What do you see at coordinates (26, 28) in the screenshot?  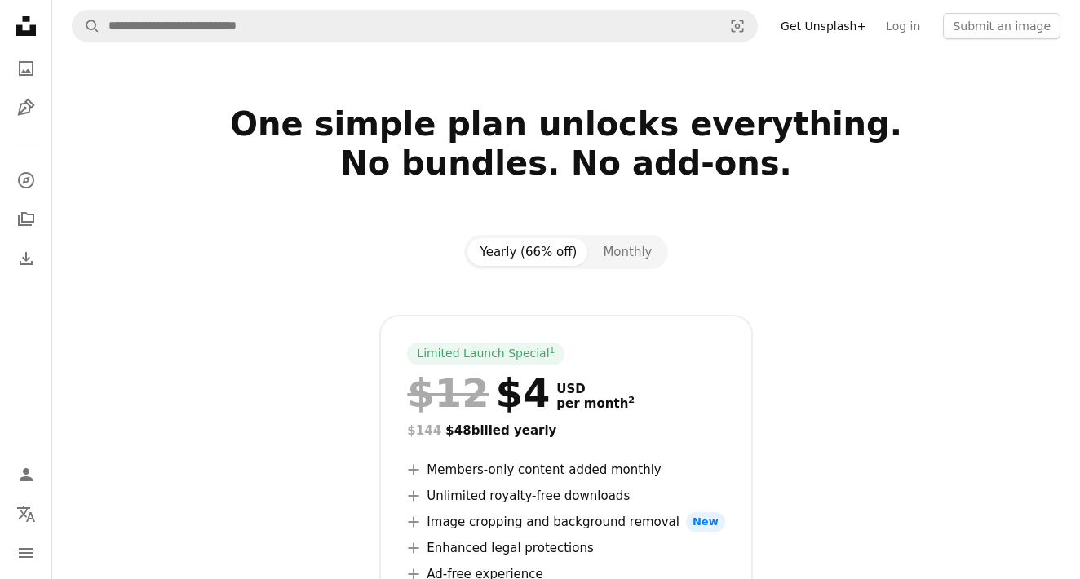 I see `a: Home — Unsplash` at bounding box center [26, 28].